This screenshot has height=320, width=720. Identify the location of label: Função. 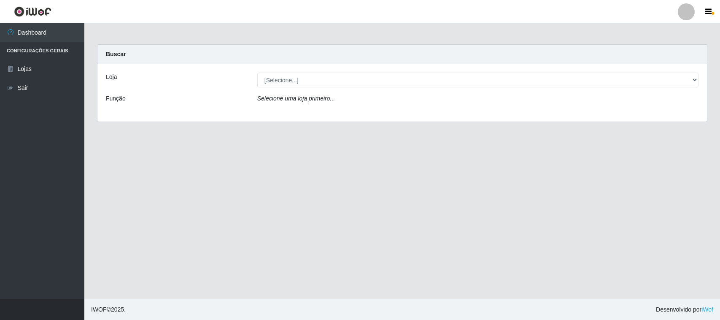
(116, 98).